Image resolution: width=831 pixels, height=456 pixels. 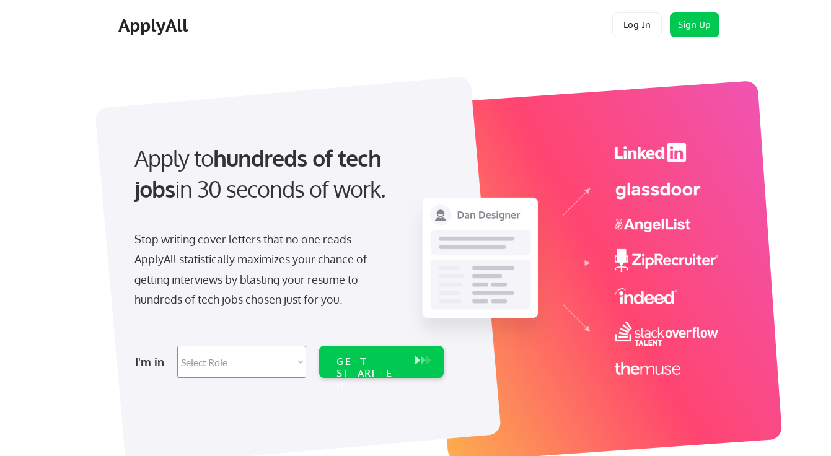 What do you see at coordinates (369, 374) in the screenshot?
I see `div: GET STARTED` at bounding box center [369, 374].